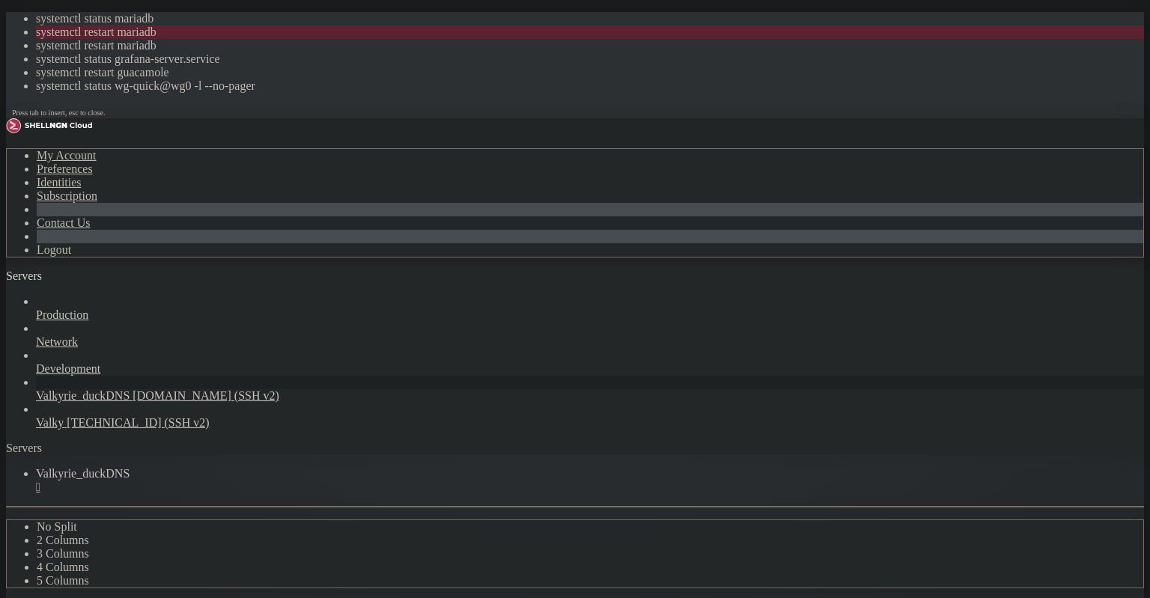 The height and width of the screenshot is (598, 1150). I want to click on li: systemctl status grafana-server.service, so click(590, 59).